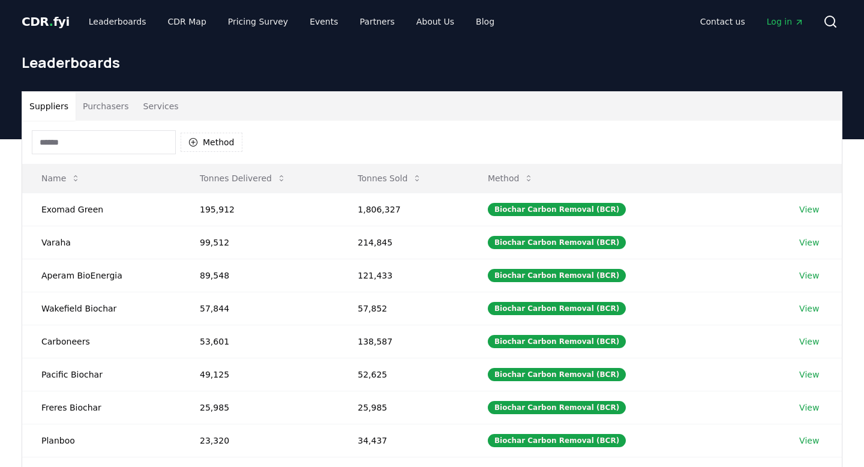 The width and height of the screenshot is (864, 467). I want to click on button: Services, so click(161, 106).